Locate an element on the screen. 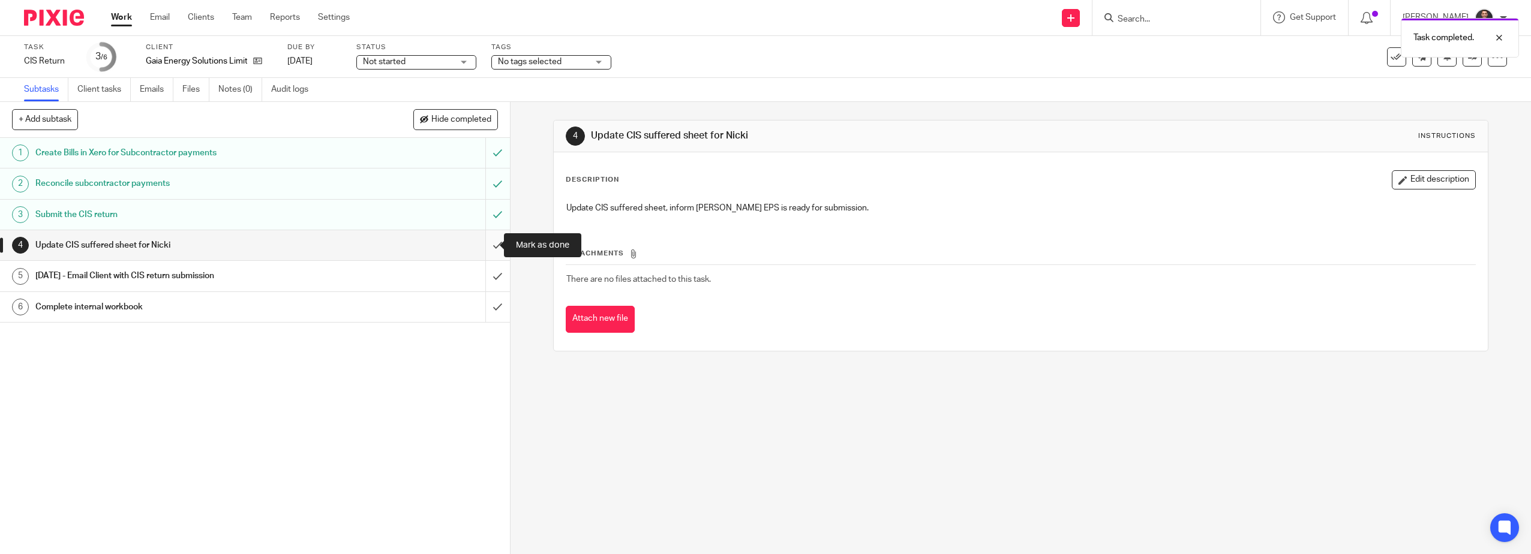 The image size is (1531, 554). span: Not started is located at coordinates (384, 62).